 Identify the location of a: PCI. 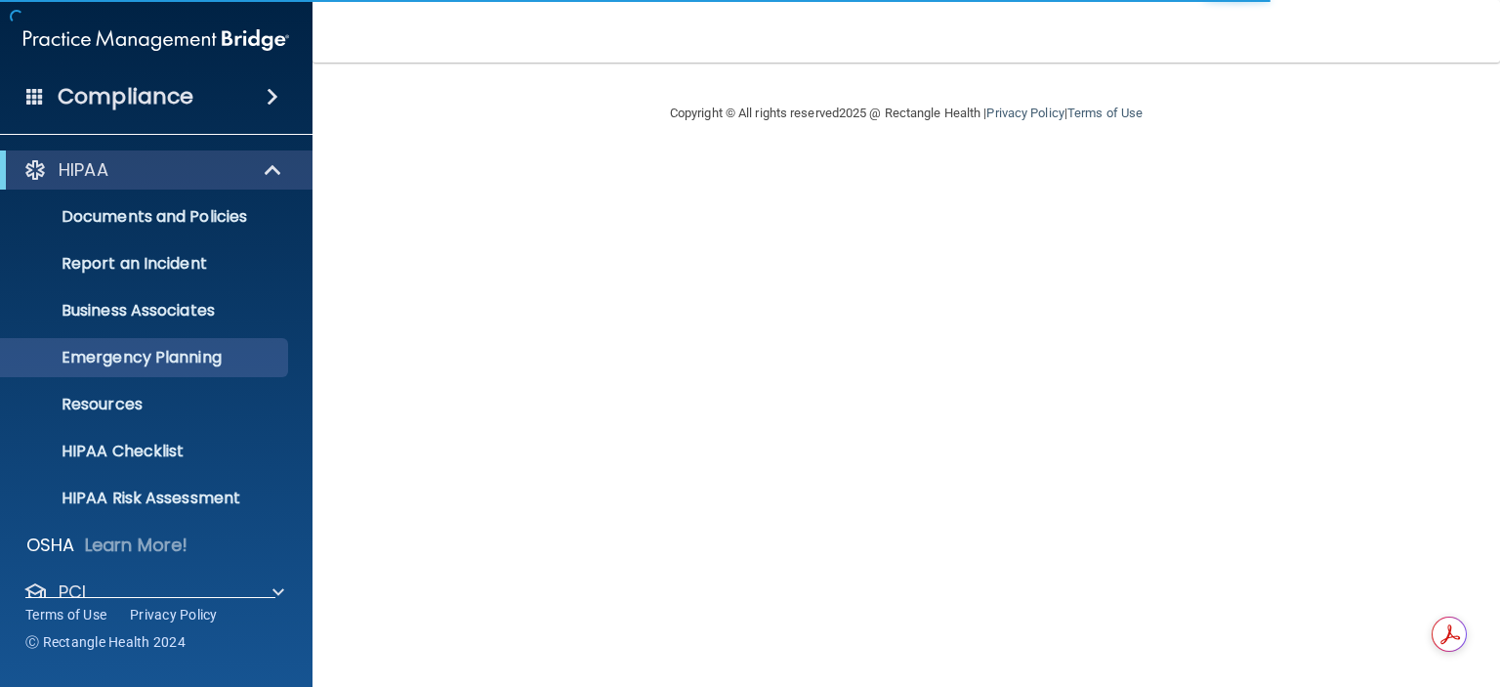
(153, 592).